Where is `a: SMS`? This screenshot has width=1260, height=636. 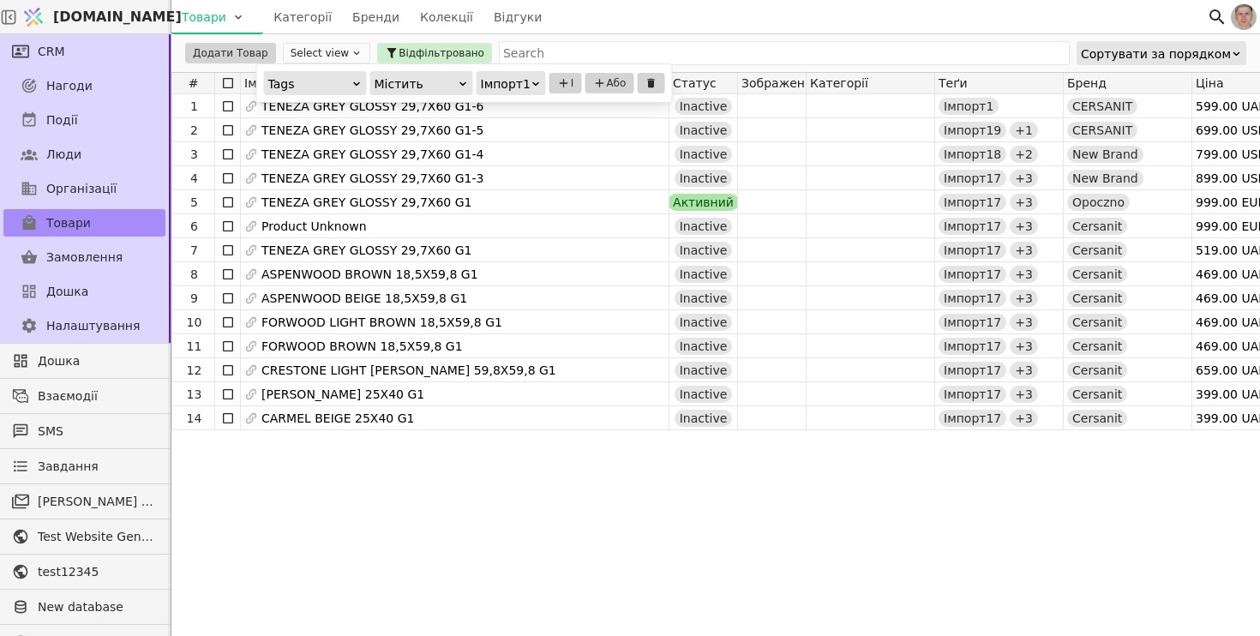 a: SMS is located at coordinates (84, 431).